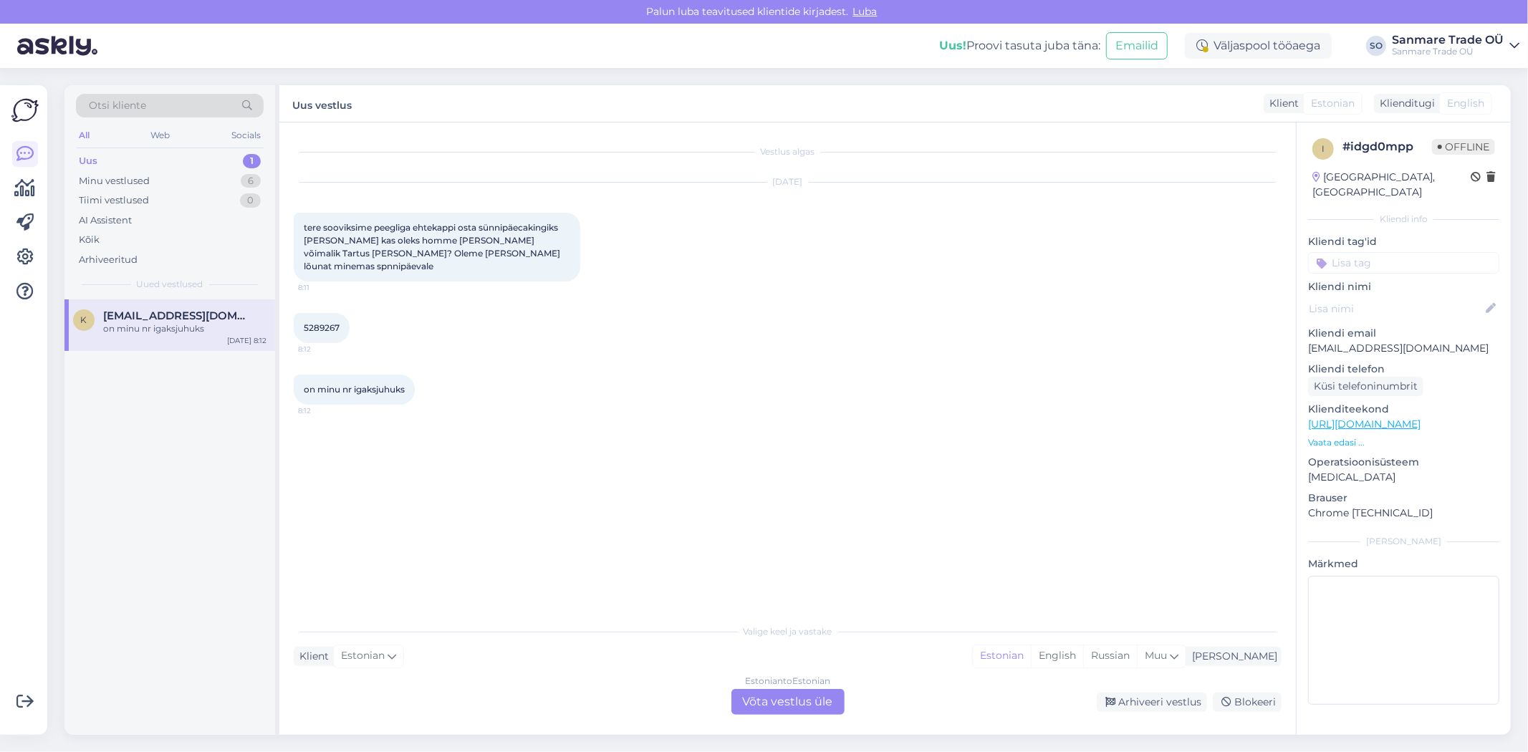 Image resolution: width=1528 pixels, height=752 pixels. I want to click on p: Vaata edasi ..., so click(1404, 443).